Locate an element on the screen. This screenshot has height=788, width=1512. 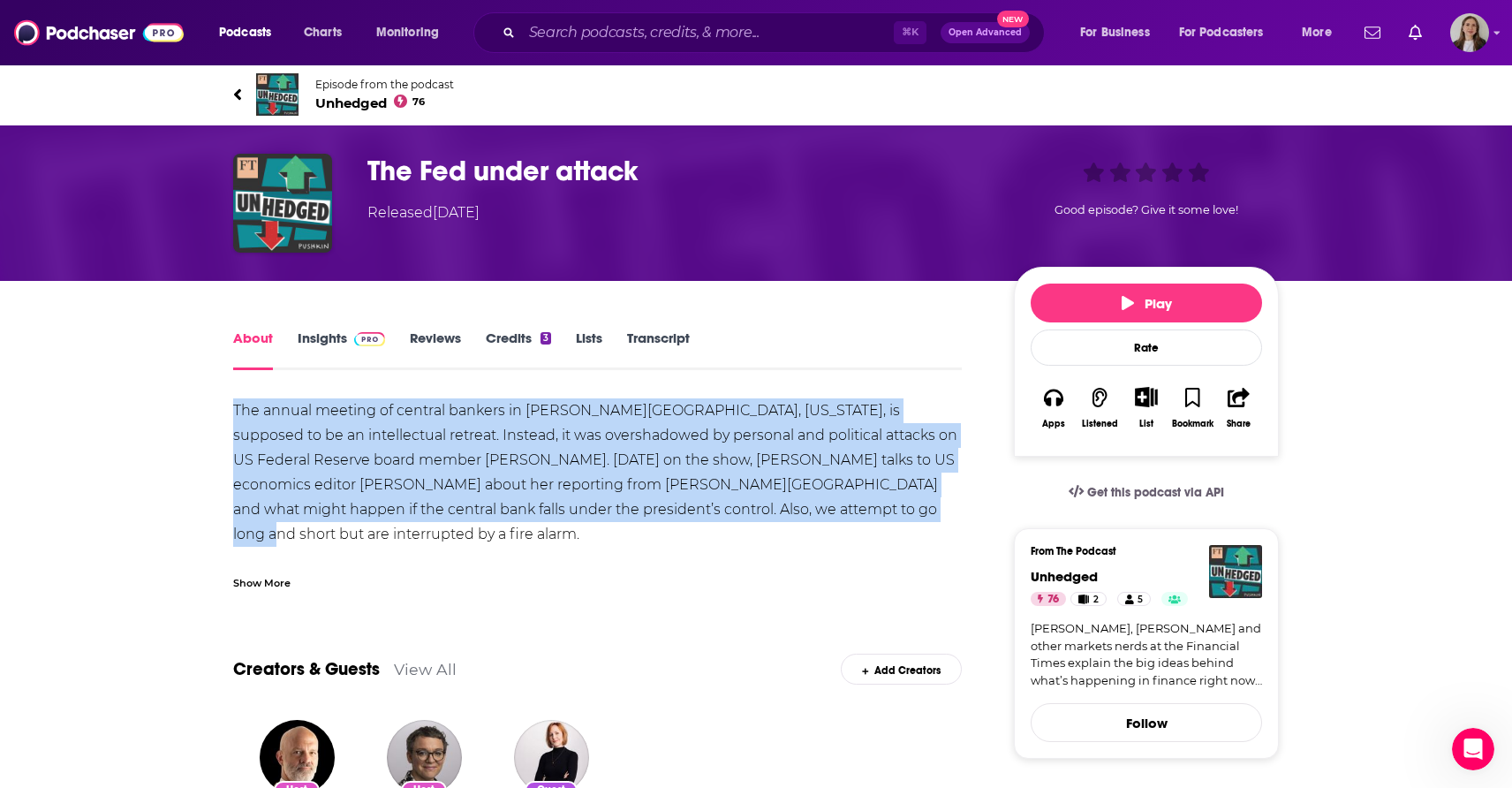
div: 3 is located at coordinates (546, 338).